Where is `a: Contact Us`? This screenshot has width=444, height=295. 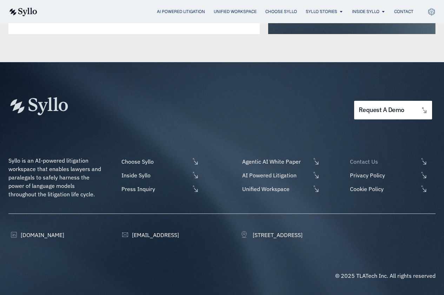
a: Contact Us is located at coordinates (392, 162).